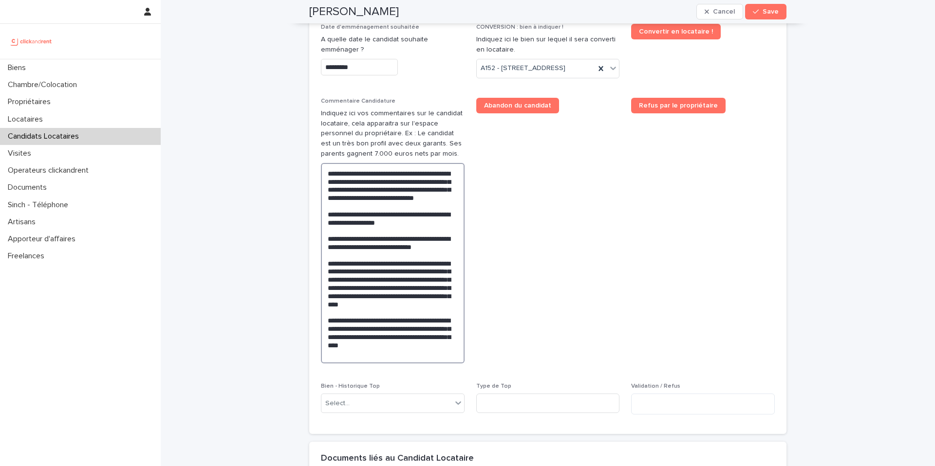 This screenshot has height=466, width=935. I want to click on a: Abandon du candidat, so click(518, 106).